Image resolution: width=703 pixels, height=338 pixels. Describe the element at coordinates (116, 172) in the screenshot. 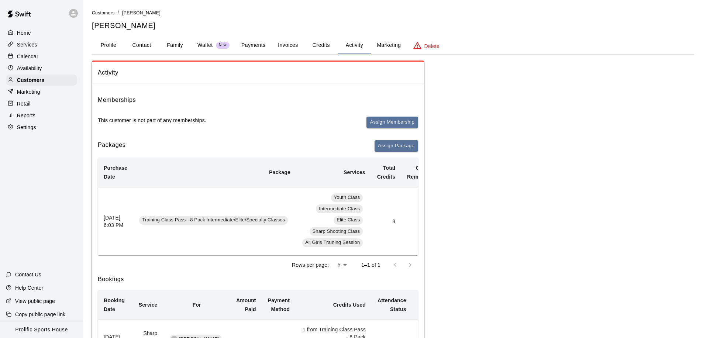

I see `b: Purchase Date` at that location.